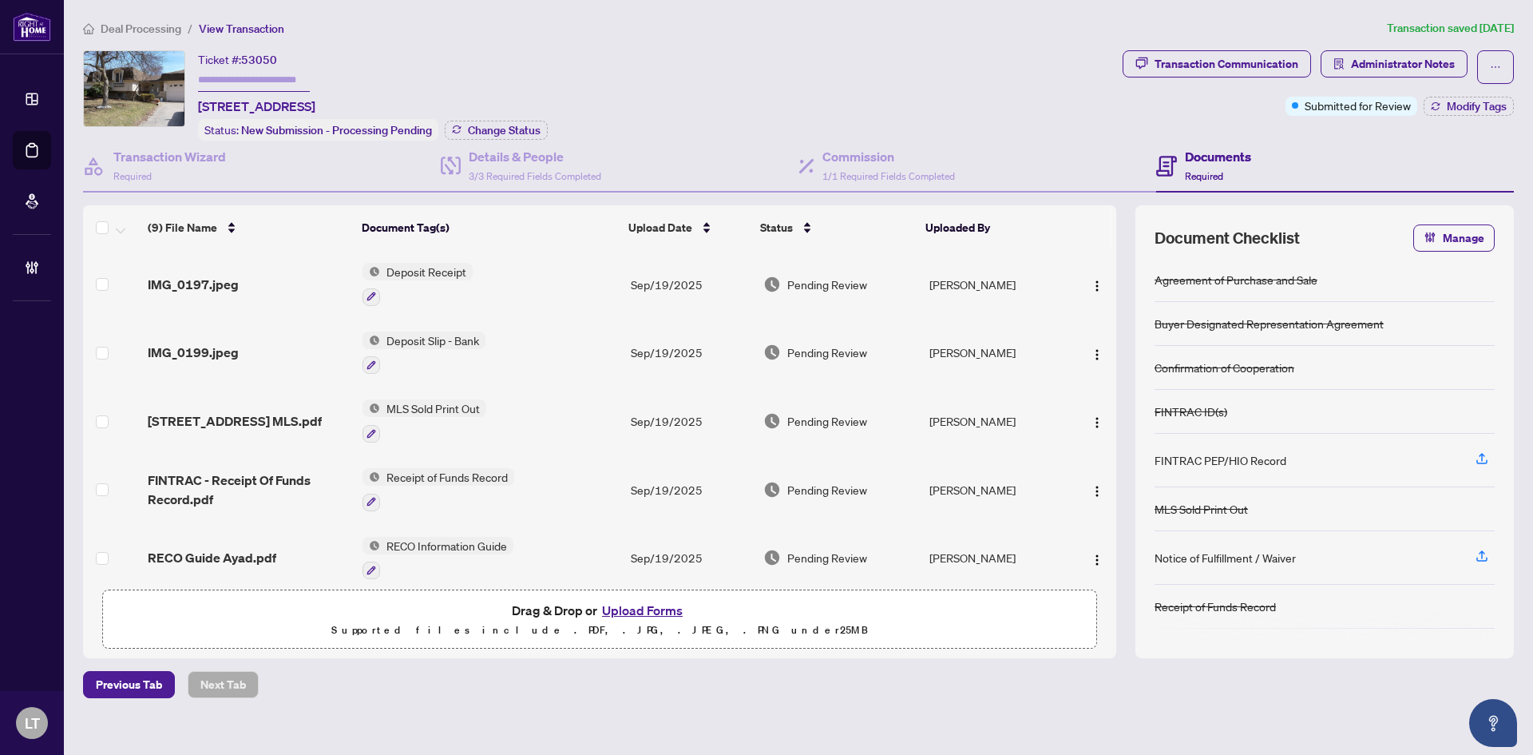 This screenshot has height=755, width=1533. Describe the element at coordinates (32, 26) in the screenshot. I see `img: logo` at that location.